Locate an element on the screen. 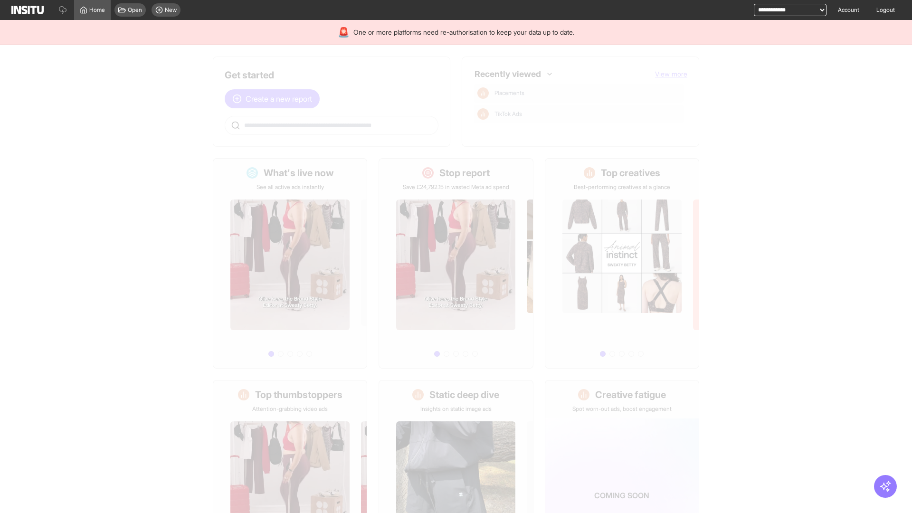  span: Open is located at coordinates (135, 10).